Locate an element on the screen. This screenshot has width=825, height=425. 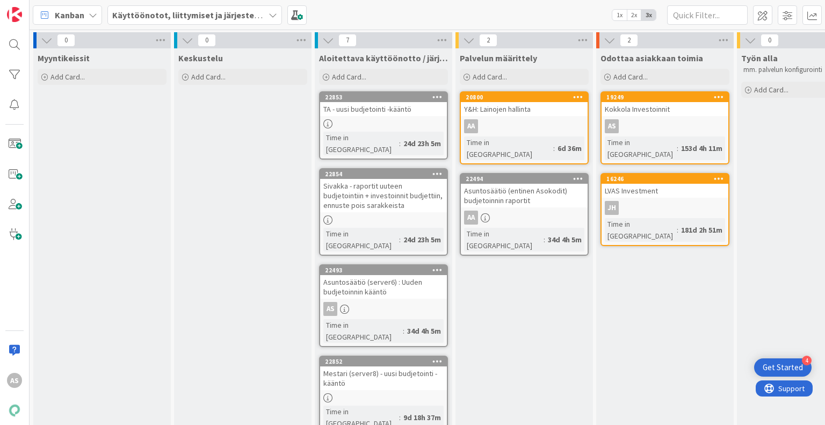
div: 22493Asuntosäätiö (server6) : Uuden budjetoinnin kääntö is located at coordinates (383, 282).